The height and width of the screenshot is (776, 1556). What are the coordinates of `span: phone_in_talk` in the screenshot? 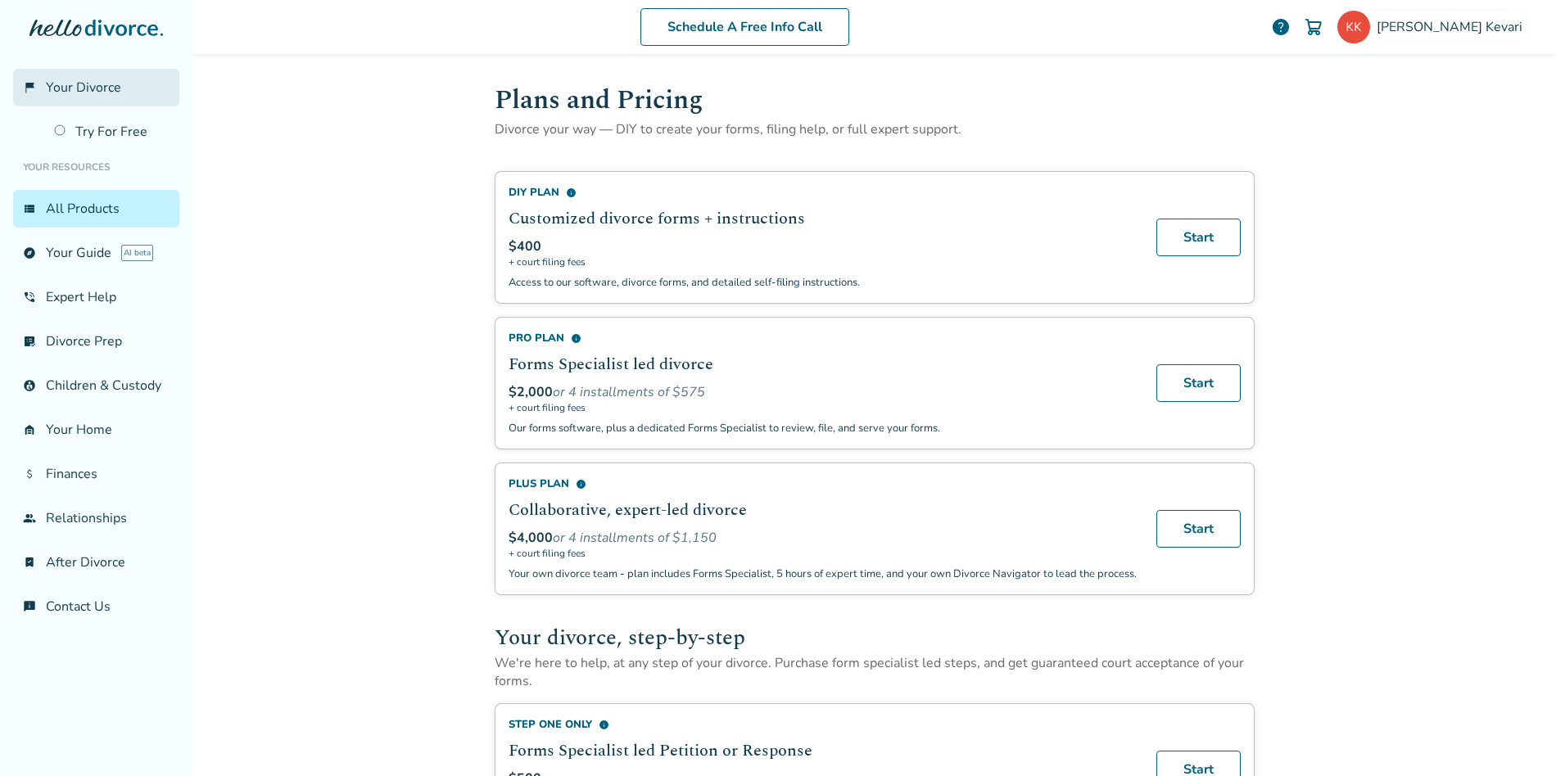 It's located at (29, 297).